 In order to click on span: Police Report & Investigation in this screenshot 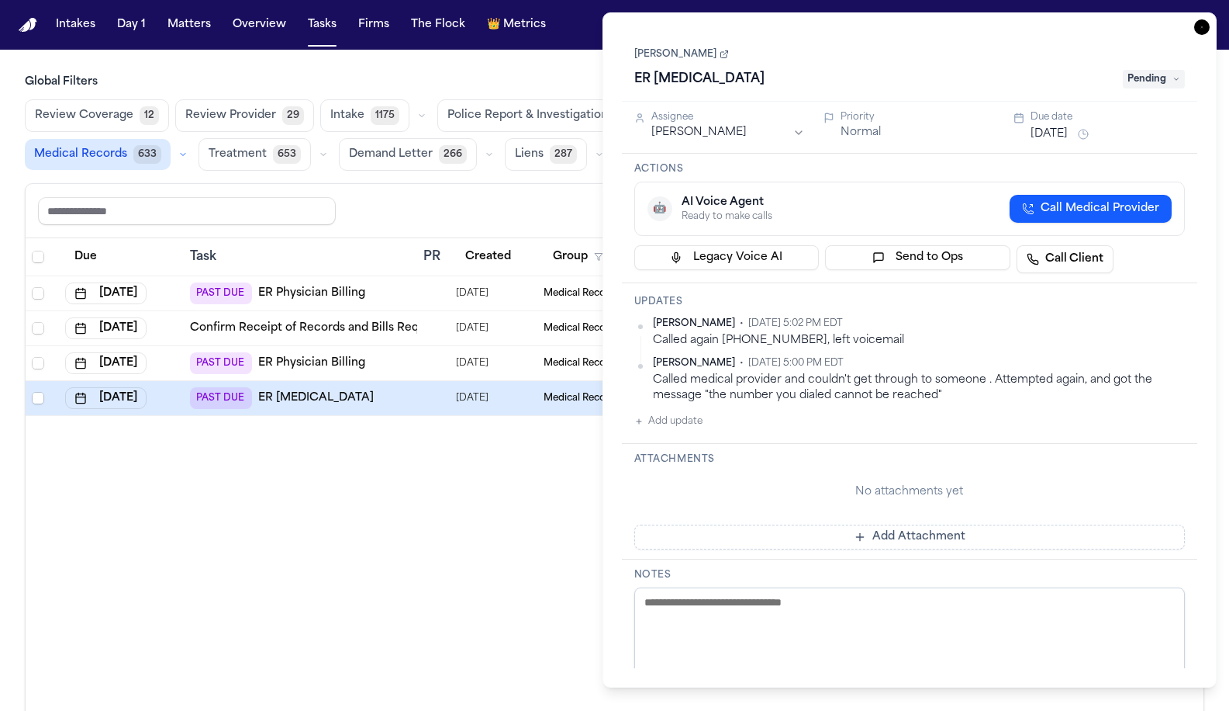, I will do `click(527, 116)`.